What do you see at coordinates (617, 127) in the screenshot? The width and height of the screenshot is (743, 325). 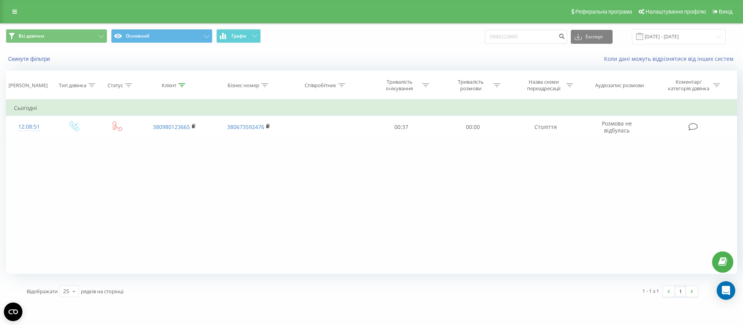 I see `span: Розмова не відбулась` at bounding box center [617, 127].